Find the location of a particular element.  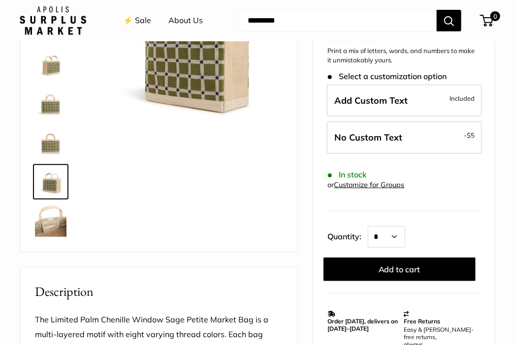

span: Add Custom Text is located at coordinates (371, 100).